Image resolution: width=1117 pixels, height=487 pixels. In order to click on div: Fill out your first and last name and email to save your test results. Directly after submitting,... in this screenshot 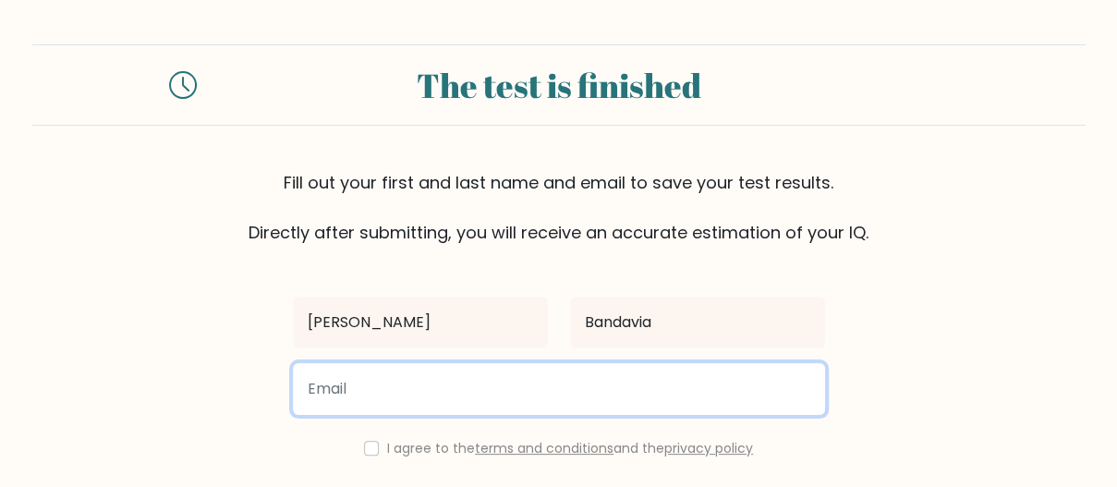, I will do `click(559, 207)`.